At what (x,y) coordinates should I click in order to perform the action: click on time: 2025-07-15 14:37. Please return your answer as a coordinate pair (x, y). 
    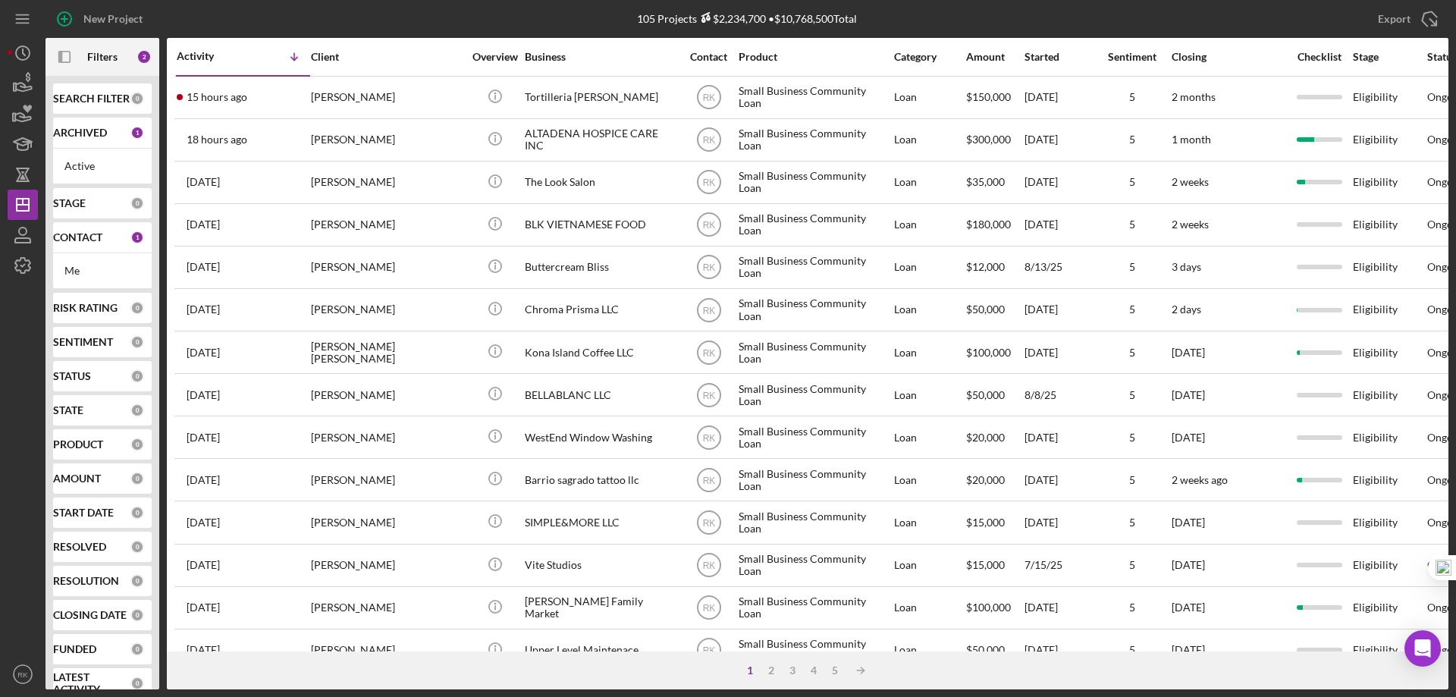
    Looking at the image, I should click on (203, 565).